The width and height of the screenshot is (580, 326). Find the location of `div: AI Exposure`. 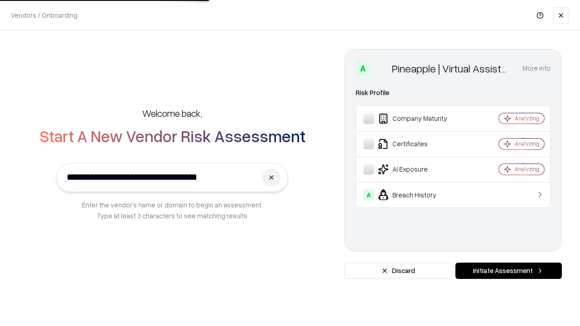

div: AI Exposure is located at coordinates (417, 169).